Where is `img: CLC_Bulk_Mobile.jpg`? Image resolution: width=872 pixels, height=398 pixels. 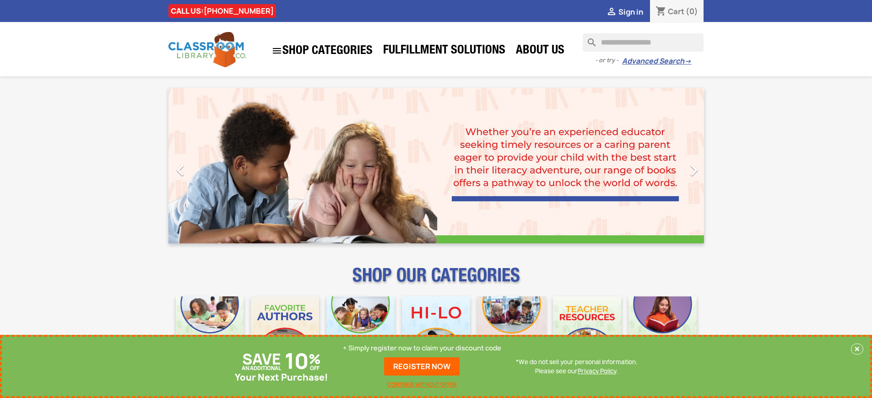
img: CLC_Bulk_Mobile.jpg is located at coordinates (210, 330).